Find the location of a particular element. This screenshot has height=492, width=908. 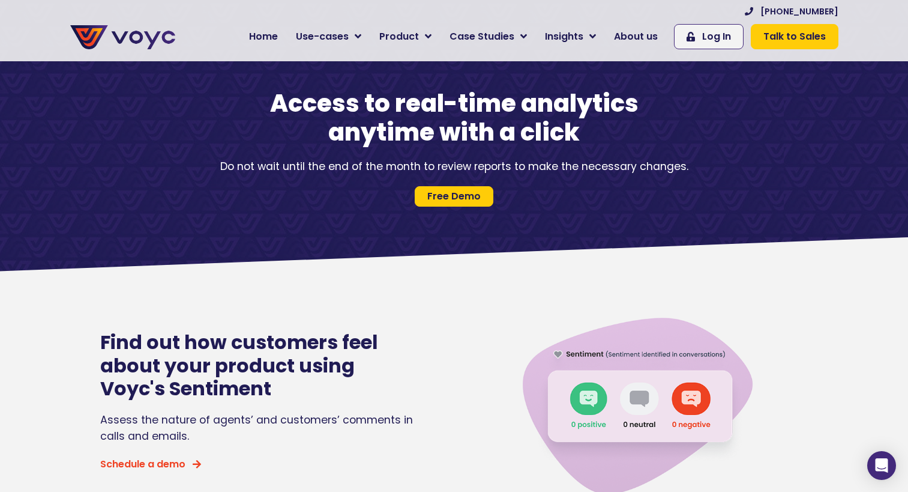

span: Home is located at coordinates (264, 37).